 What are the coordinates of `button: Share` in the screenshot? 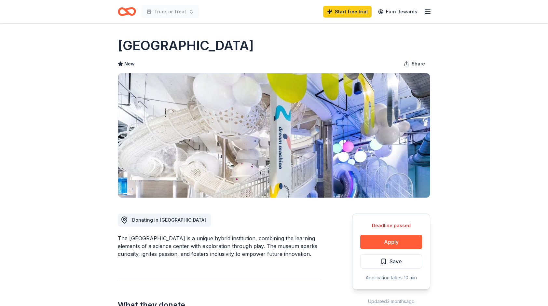 It's located at (414, 64).